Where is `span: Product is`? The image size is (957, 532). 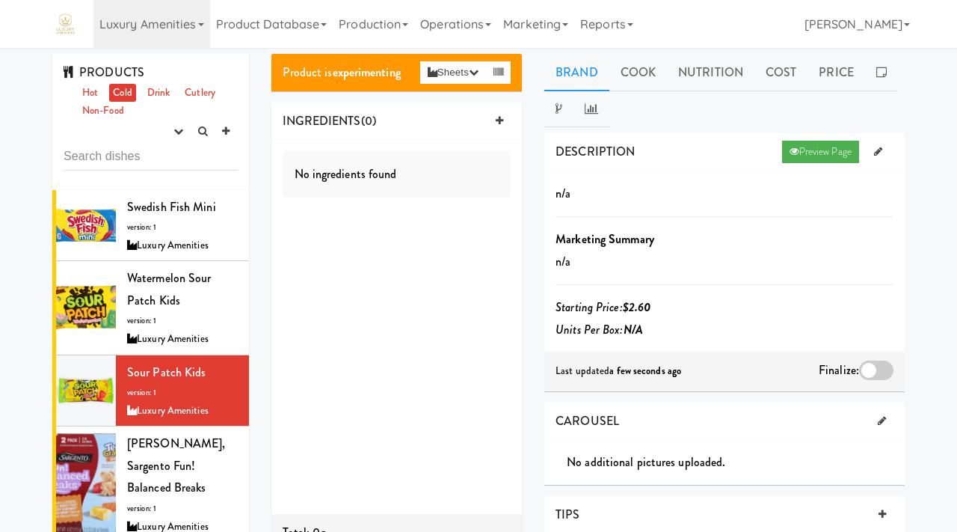
span: Product is is located at coordinates (342, 72).